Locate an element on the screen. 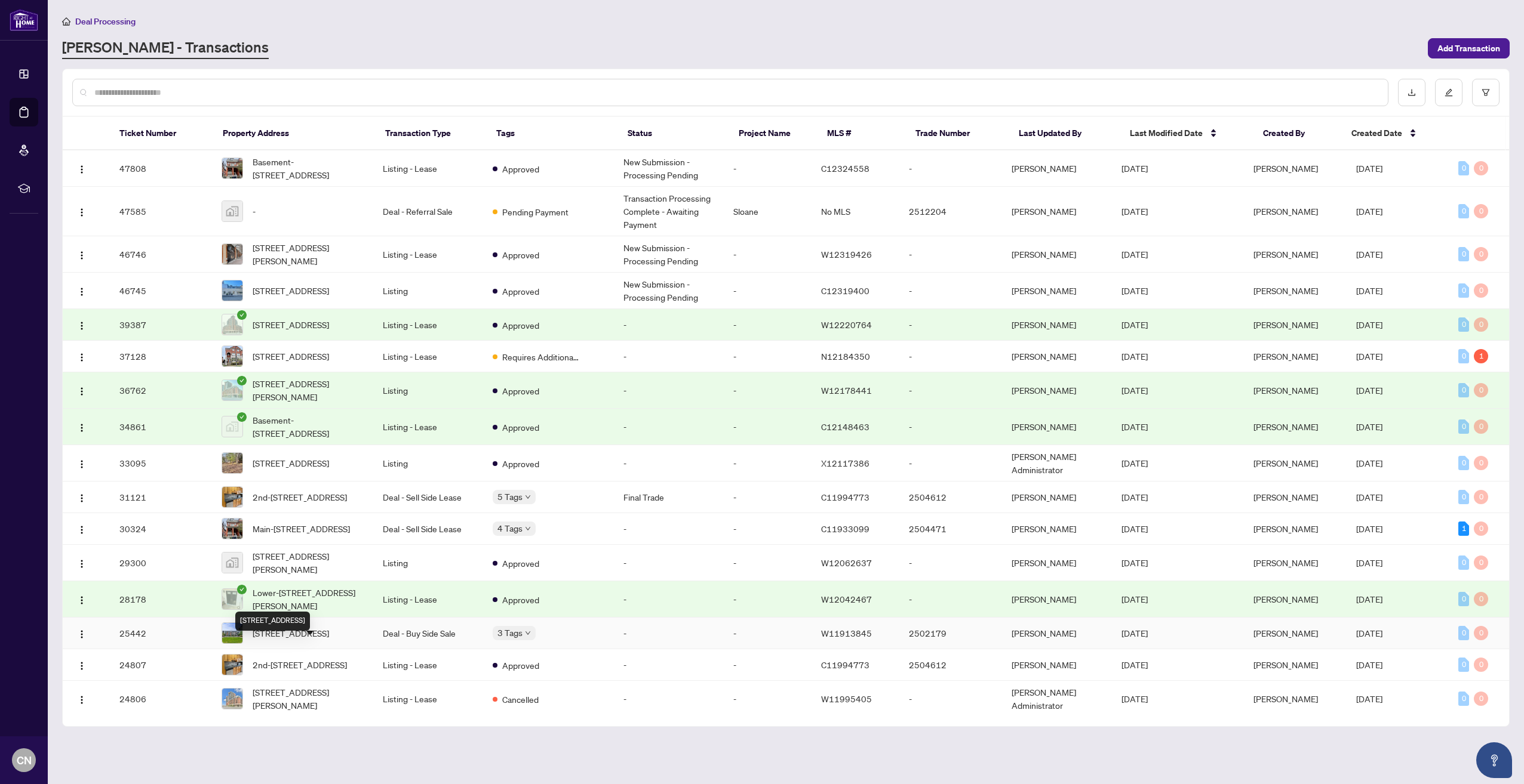  th: Tags is located at coordinates (553, 134).